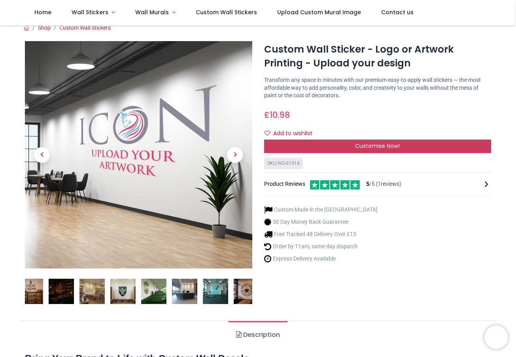 The width and height of the screenshot is (516, 357). What do you see at coordinates (321, 246) in the screenshot?
I see `li: Order by 11am, same day dispatch` at bounding box center [321, 246].